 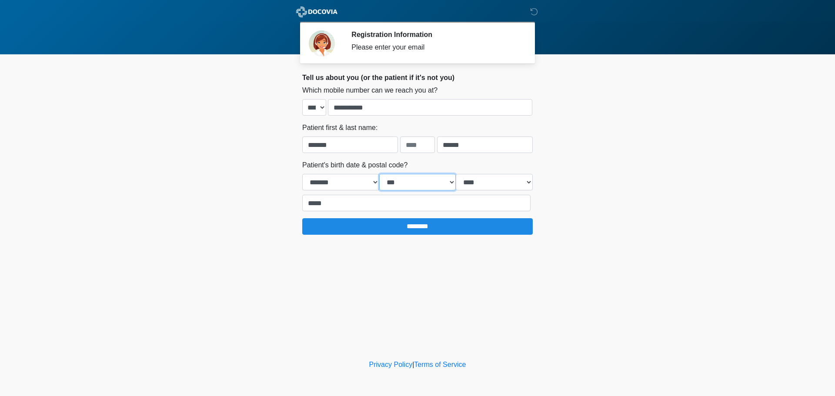 What do you see at coordinates (355, 165) in the screenshot?
I see `label: Patient's birth date & postal code?` at bounding box center [355, 165].